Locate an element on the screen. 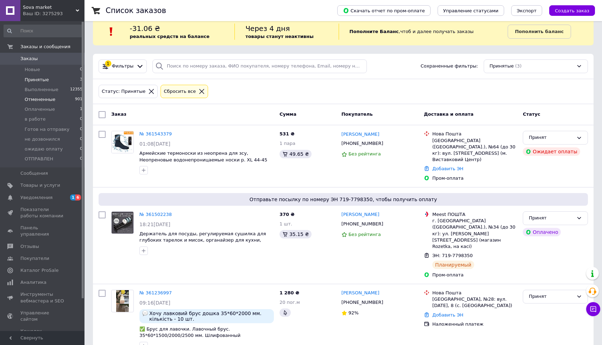 This screenshot has height=345, width=602. span: 1 пара is located at coordinates (287, 143).